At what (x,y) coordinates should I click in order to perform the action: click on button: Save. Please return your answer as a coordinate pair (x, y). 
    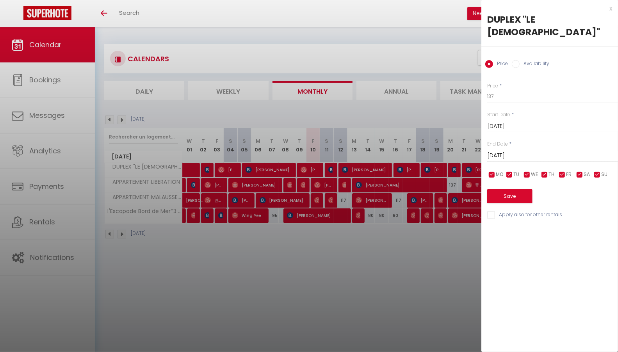
    Looking at the image, I should click on (510, 196).